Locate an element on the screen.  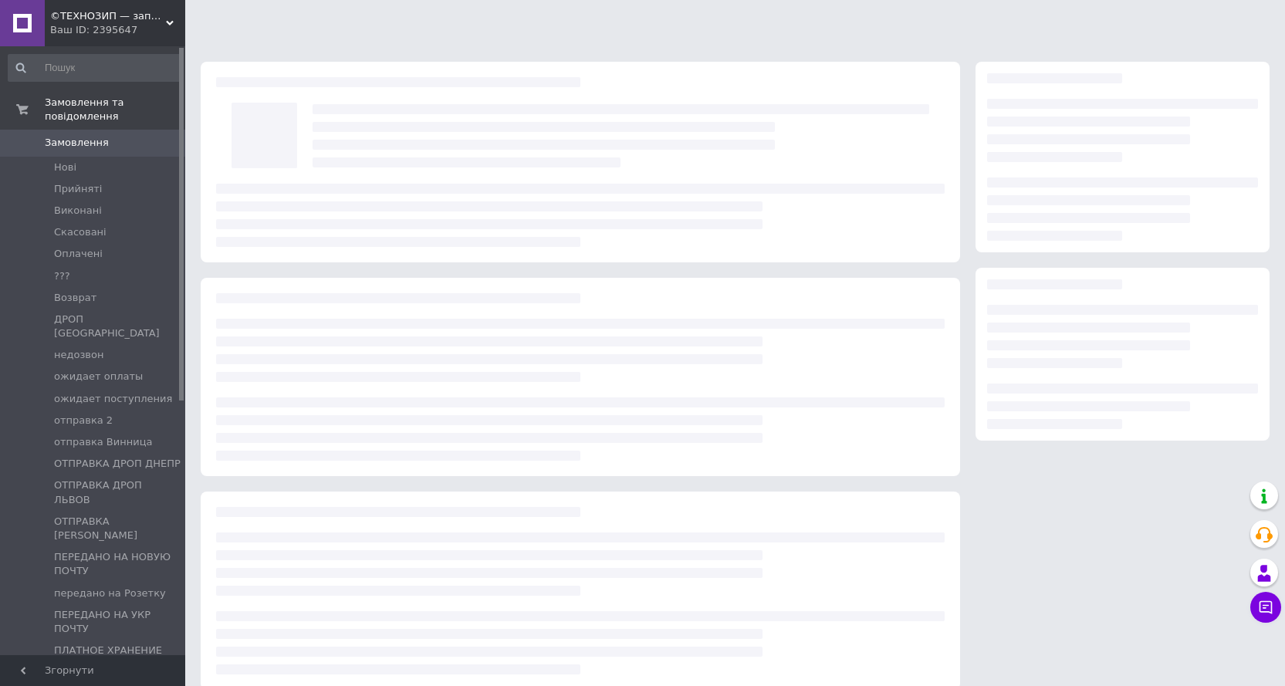
input: Пошук is located at coordinates (95, 68).